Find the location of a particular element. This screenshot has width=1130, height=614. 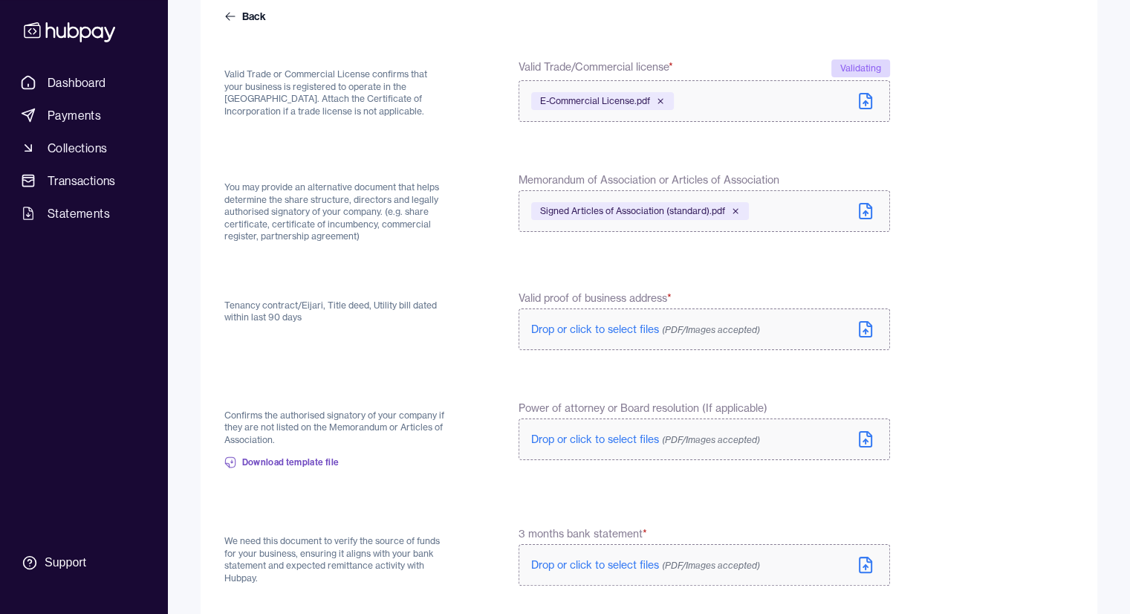

span: 3 months bank statement is located at coordinates (583, 533).